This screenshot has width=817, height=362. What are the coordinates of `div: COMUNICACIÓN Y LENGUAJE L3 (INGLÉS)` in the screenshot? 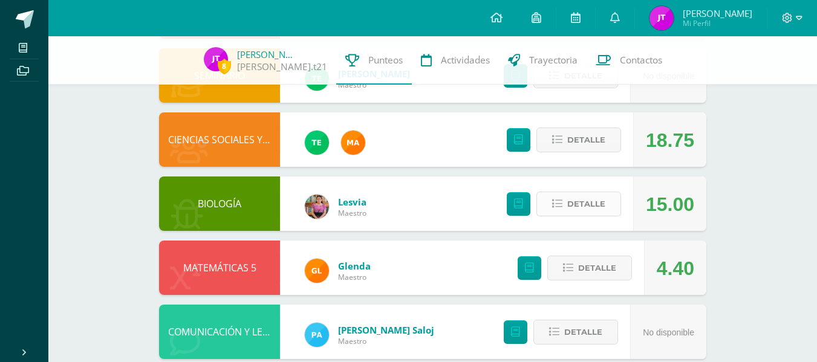 It's located at (220, 332).